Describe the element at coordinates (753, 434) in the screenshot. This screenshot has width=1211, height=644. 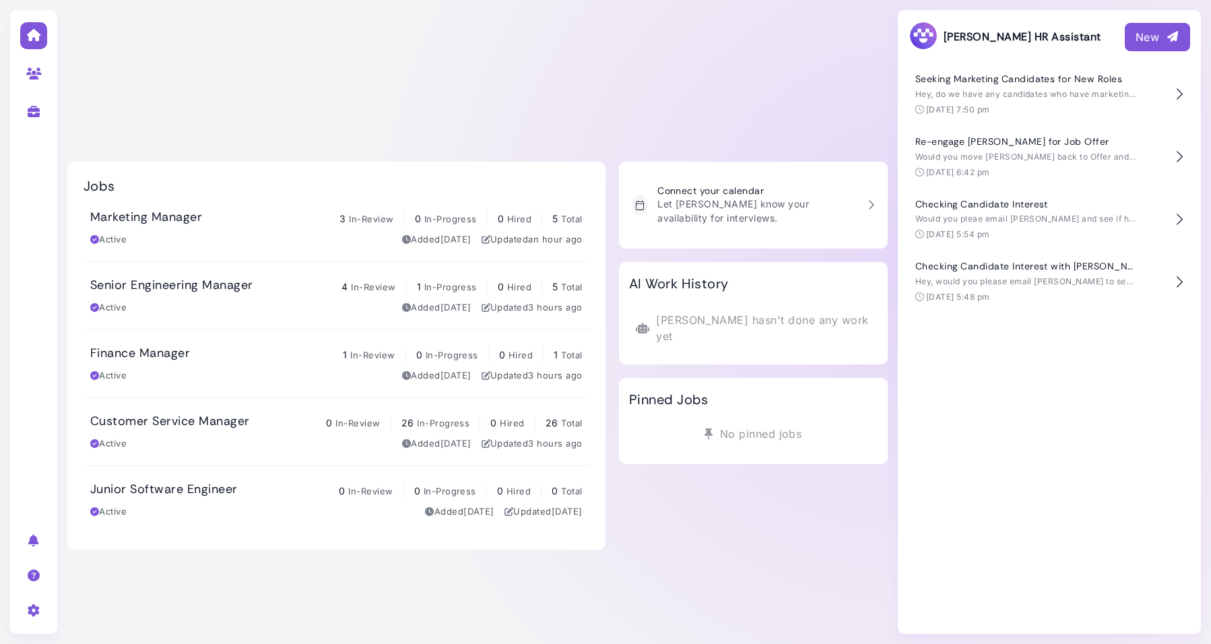
I see `div: No pinned jobs` at that location.